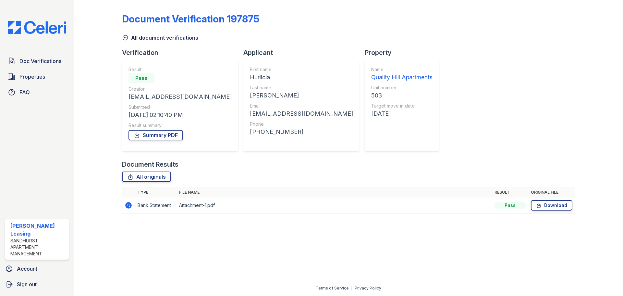 This screenshot has height=296, width=623. Describe the element at coordinates (180, 125) in the screenshot. I see `div: Result summary` at that location.